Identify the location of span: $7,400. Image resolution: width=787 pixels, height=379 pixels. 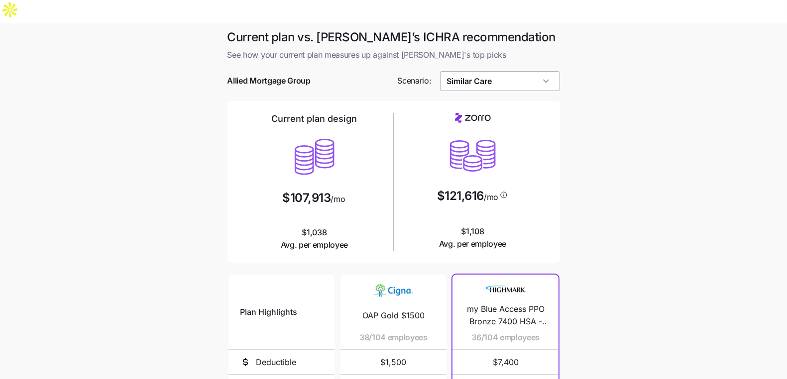
(505, 362).